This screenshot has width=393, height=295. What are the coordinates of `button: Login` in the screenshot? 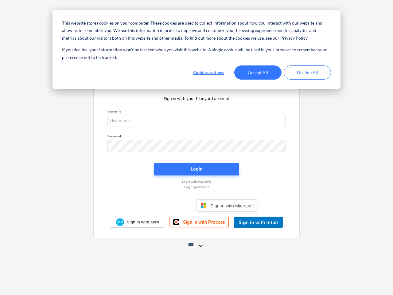 It's located at (196, 169).